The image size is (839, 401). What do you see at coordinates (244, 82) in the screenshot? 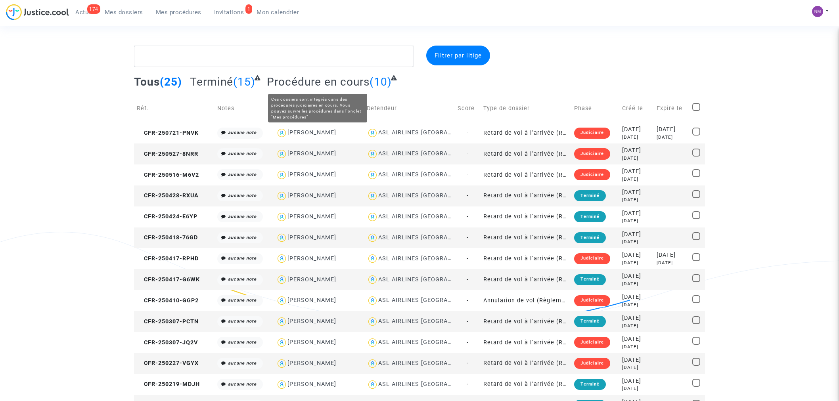
I see `span: (15)` at bounding box center [244, 82].